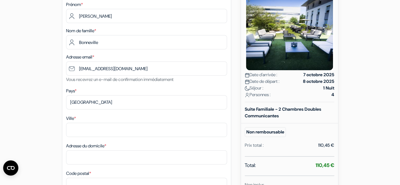  Describe the element at coordinates (71, 91) in the screenshot. I see `label: Pays` at that location.